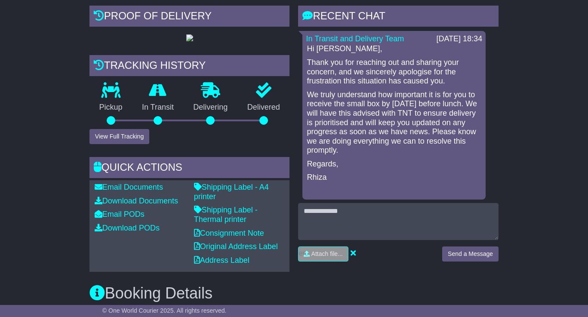  I want to click on a: Email Documents, so click(129, 187).